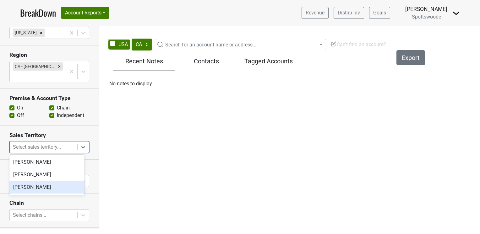 This screenshot has width=480, height=234. Describe the element at coordinates (268, 61) in the screenshot. I see `h5: Tagged Accounts` at that location.